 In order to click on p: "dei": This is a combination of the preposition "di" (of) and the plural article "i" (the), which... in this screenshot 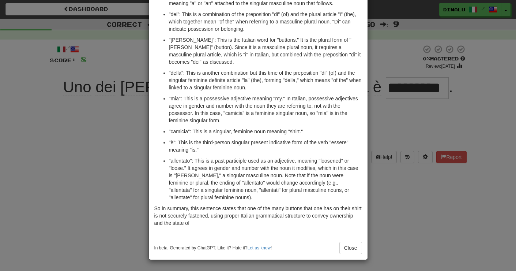, I will do `click(265, 22)`.